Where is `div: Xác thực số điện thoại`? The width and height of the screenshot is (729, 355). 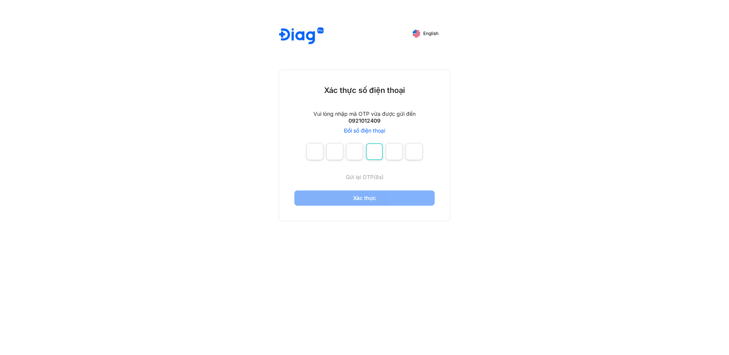
div: Xác thực số điện thoại is located at coordinates (364, 90).